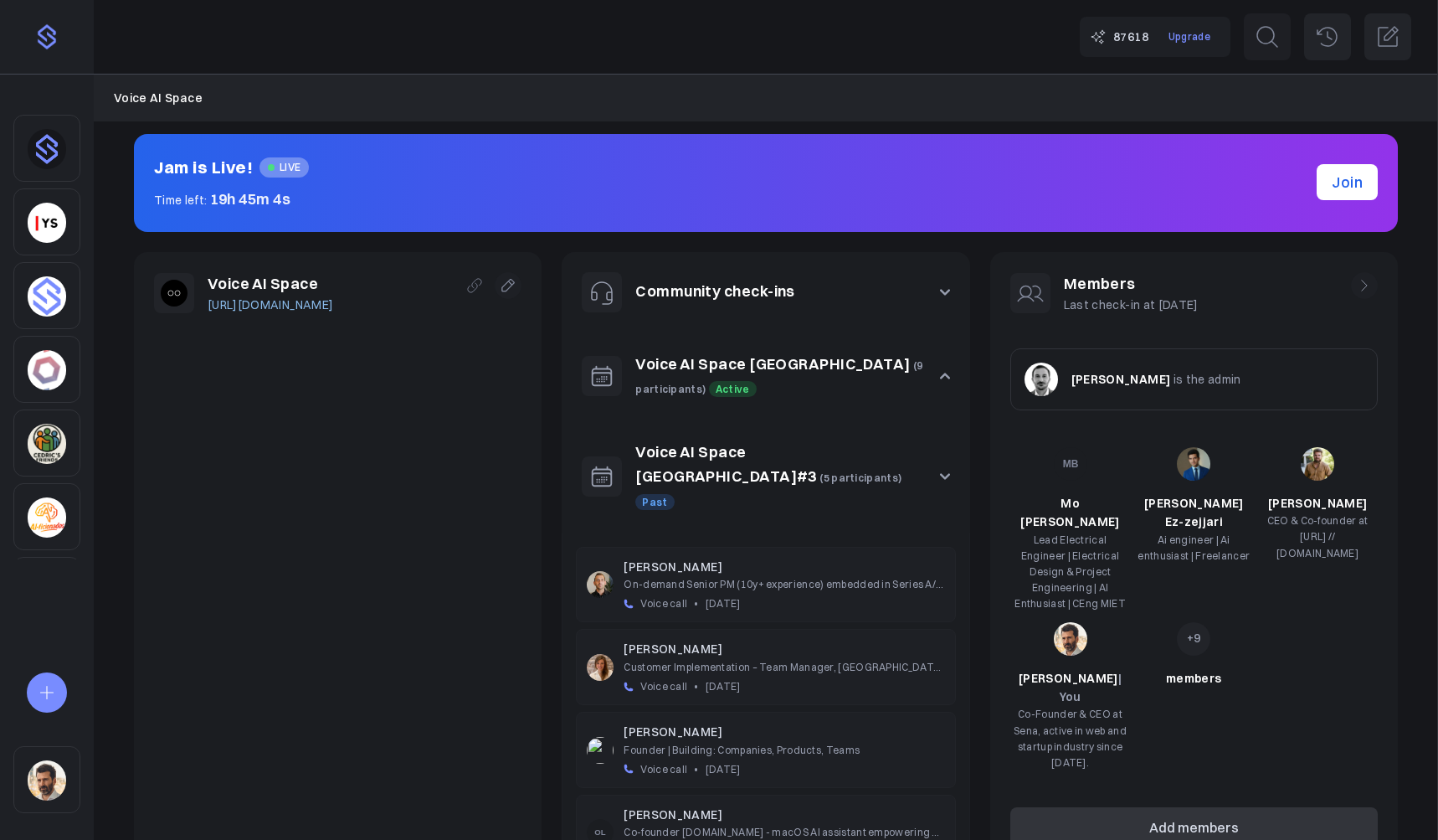 The image size is (1438, 840). What do you see at coordinates (654, 502) in the screenshot?
I see `span: Past` at bounding box center [654, 502].